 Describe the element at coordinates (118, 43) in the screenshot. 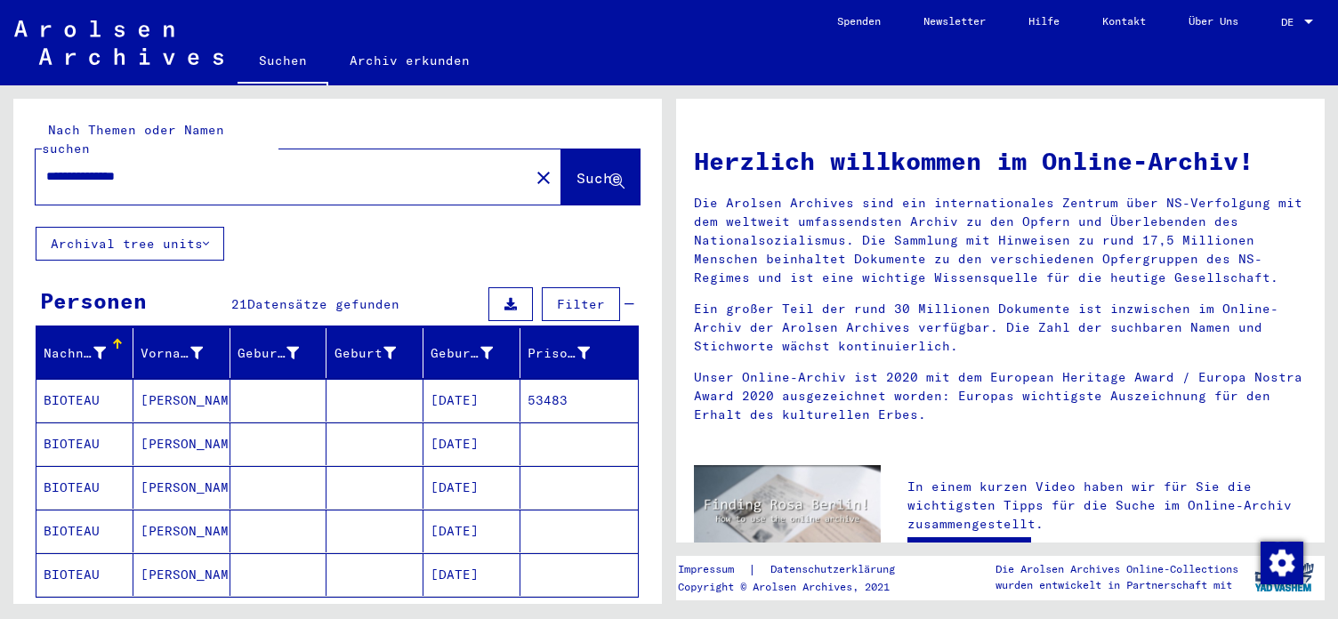

I see `img: Arolsen_neg.svg` at that location.